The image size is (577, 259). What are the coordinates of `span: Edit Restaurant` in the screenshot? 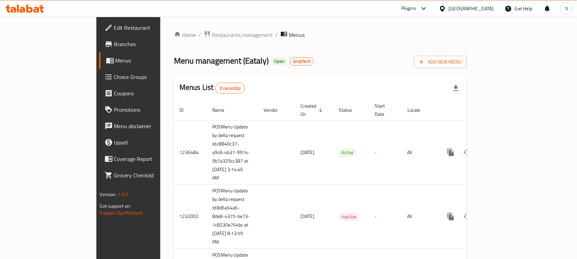 It's located at (151, 28).